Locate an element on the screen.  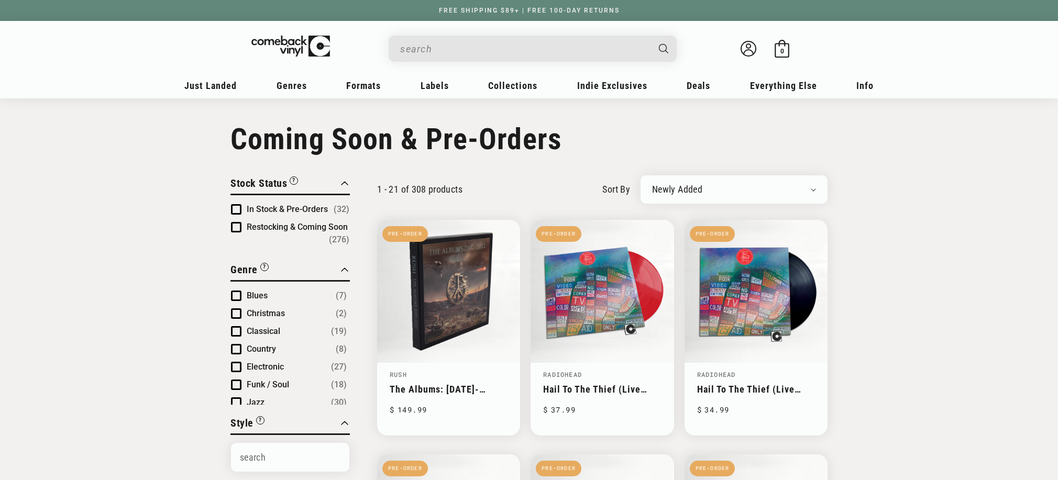
input: When autocomplete results are available use up and down arrows to review and enter to select is located at coordinates (524, 49).